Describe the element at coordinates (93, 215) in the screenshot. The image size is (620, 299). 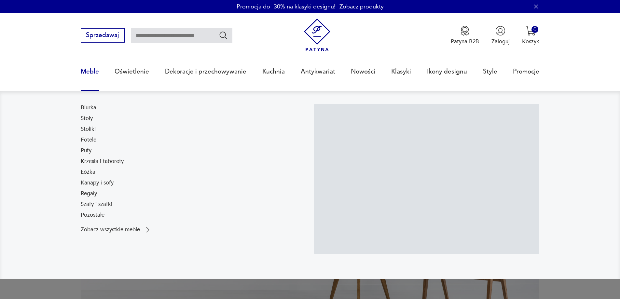
I see `a: Pozostałe` at that location.